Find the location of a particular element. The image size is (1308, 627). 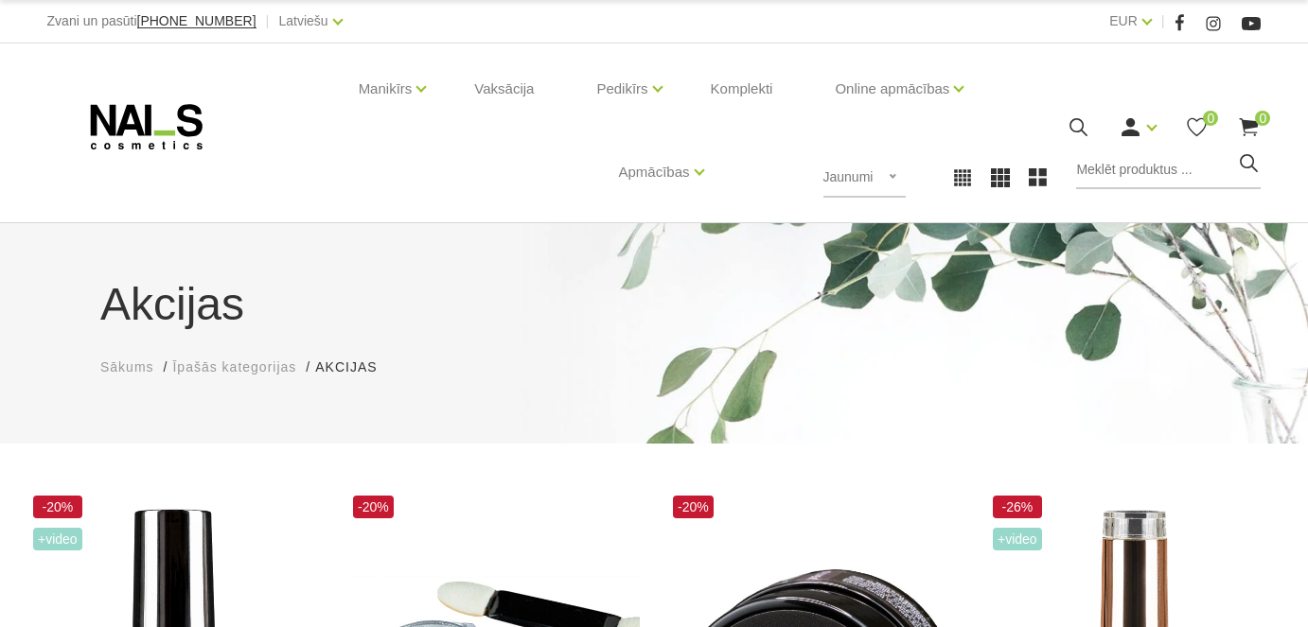

div: Zvani un pasūti is located at coordinates (151, 21).